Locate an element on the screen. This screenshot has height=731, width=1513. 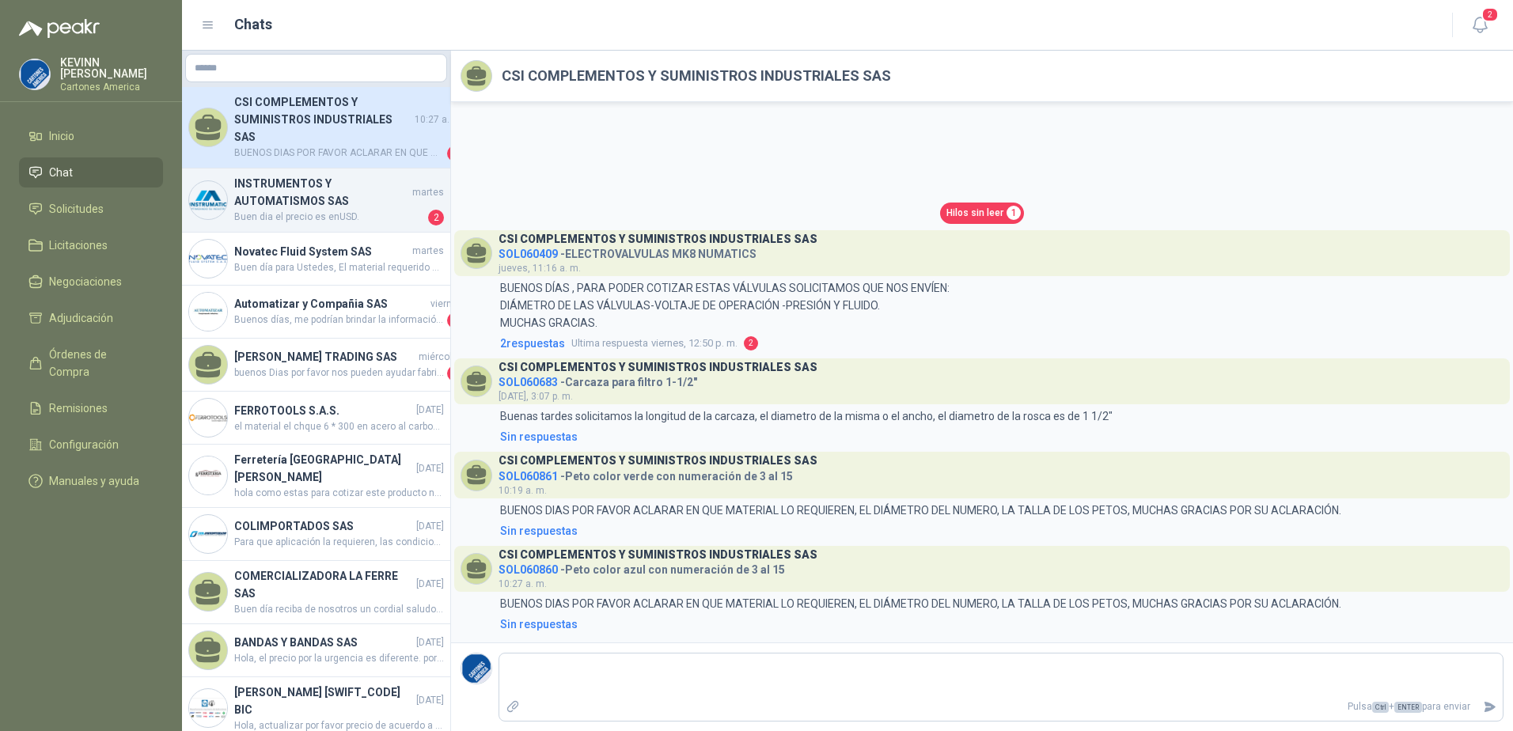
span: Buenos días, me podrían brindar la información de la referencia exacta de la electroválvula que s... is located at coordinates (339, 321).